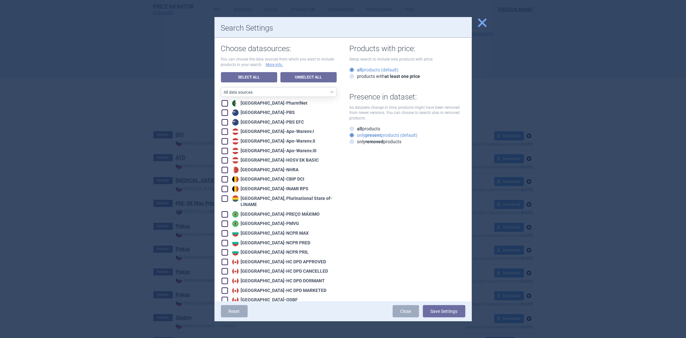 Image resolution: width=686 pixels, height=338 pixels. I want to click on a: Select All, so click(249, 77).